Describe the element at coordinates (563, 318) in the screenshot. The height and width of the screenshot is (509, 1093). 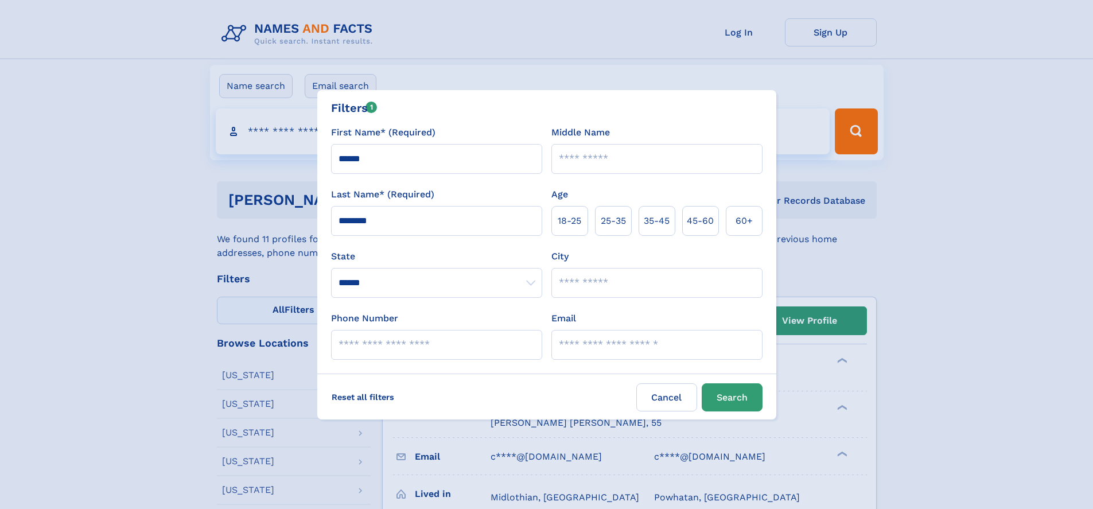
I see `label: Email` at that location.